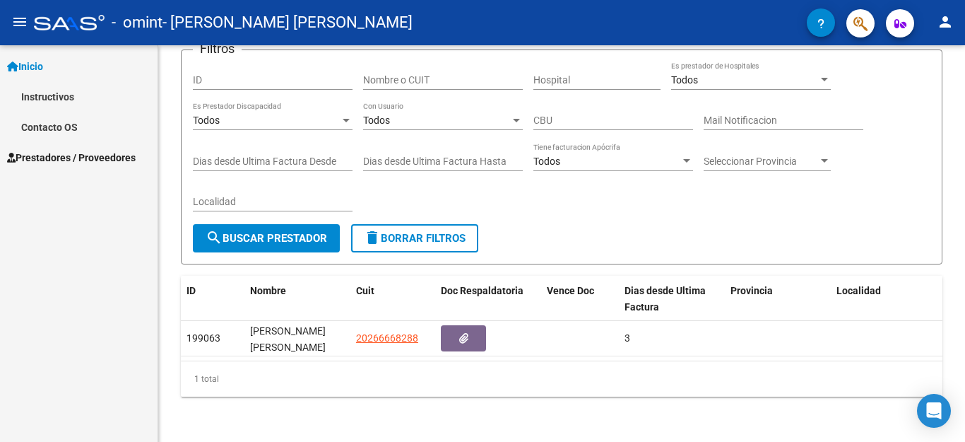  I want to click on datatable-header-cell: Vence Doc, so click(580, 299).